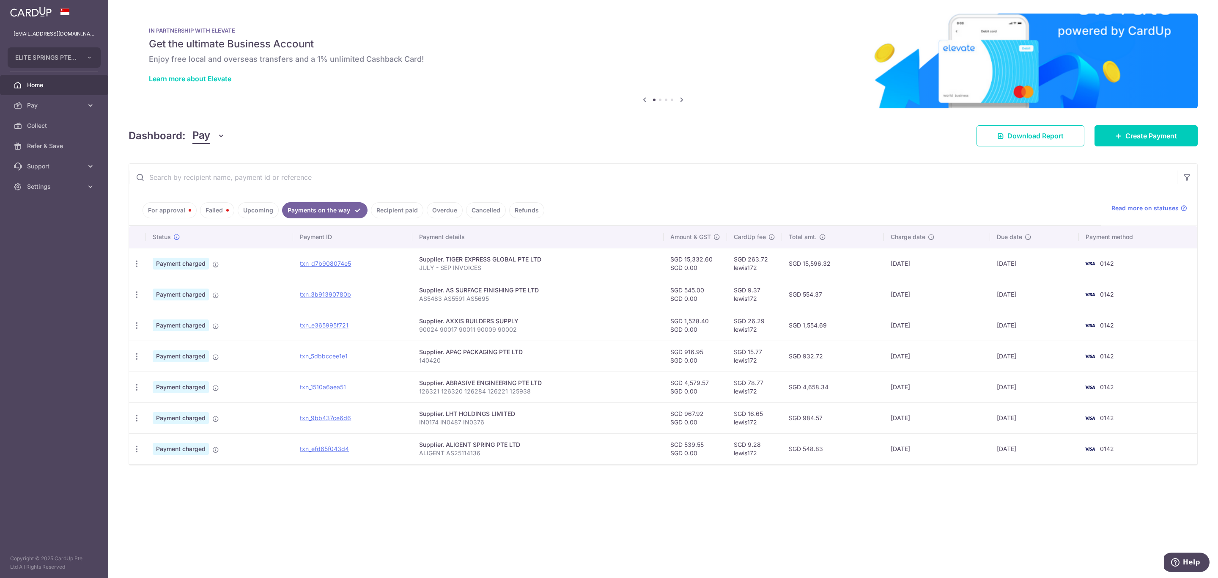 This screenshot has height=578, width=1218. Describe the element at coordinates (325, 210) in the screenshot. I see `a: Payments on the way` at that location.